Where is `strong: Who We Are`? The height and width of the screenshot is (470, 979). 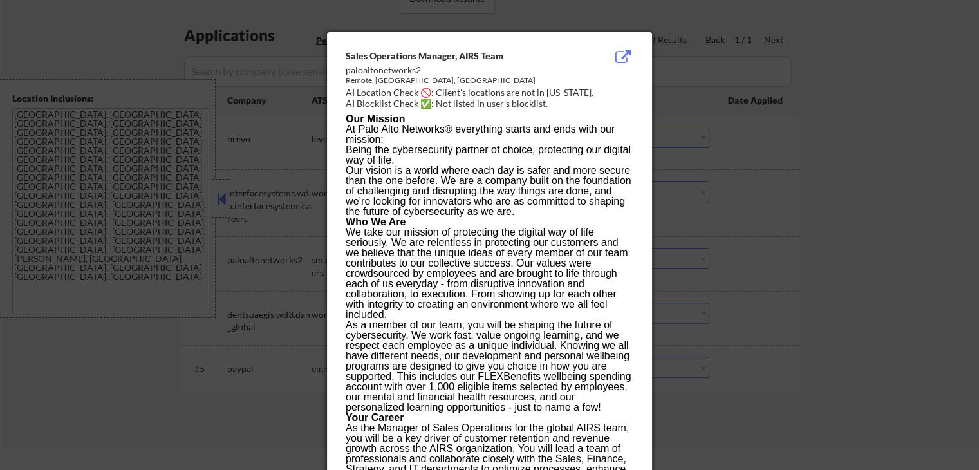 strong: Who We Are is located at coordinates (375, 221).